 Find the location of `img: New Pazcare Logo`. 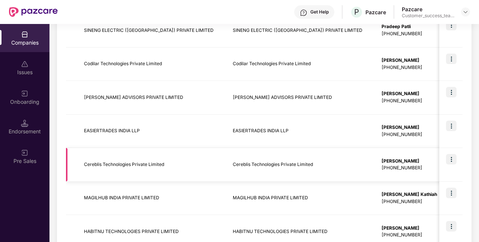

img: New Pazcare Logo is located at coordinates (33, 12).